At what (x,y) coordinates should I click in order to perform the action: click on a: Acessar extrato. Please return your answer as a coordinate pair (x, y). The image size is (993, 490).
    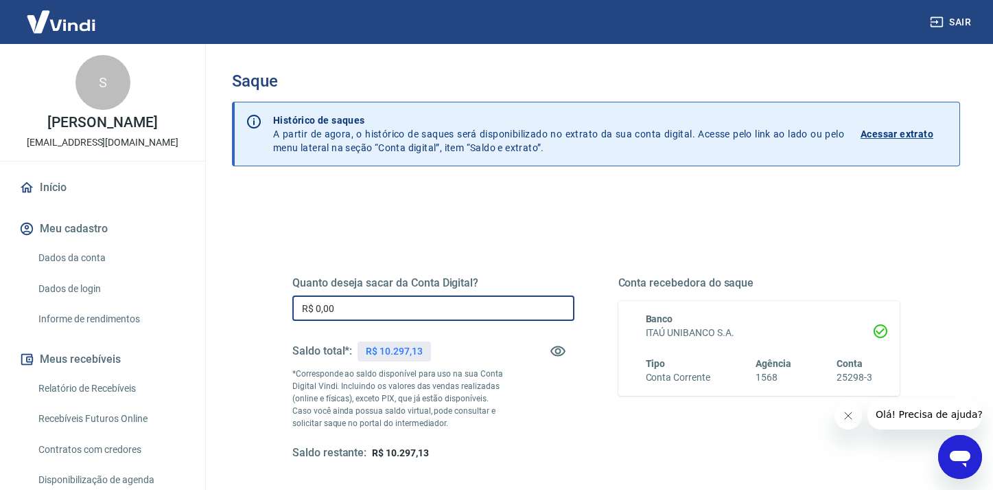
    Looking at the image, I should click on (905, 134).